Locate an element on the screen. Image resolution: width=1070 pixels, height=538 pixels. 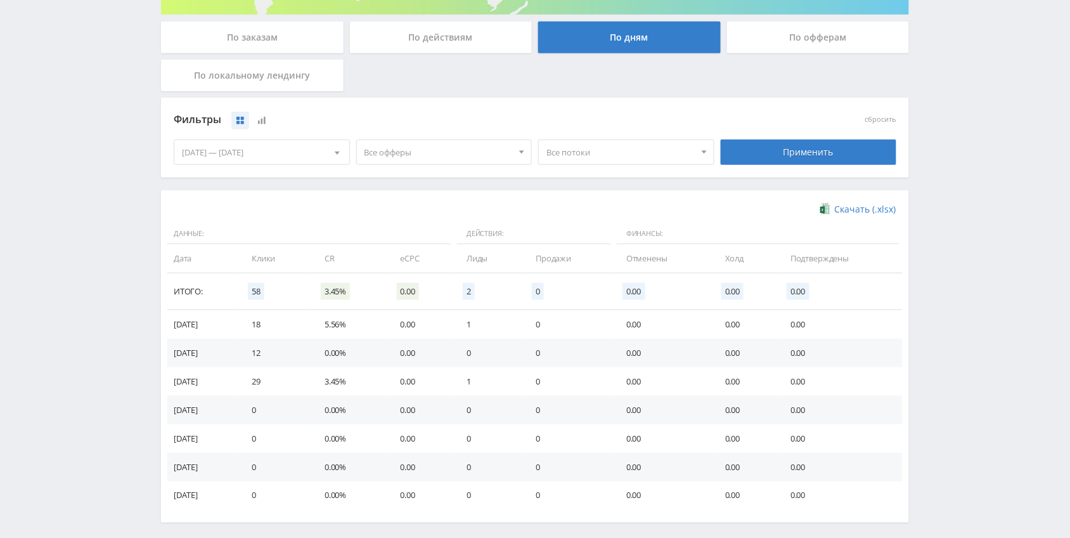
div: По офферам is located at coordinates (818, 37).